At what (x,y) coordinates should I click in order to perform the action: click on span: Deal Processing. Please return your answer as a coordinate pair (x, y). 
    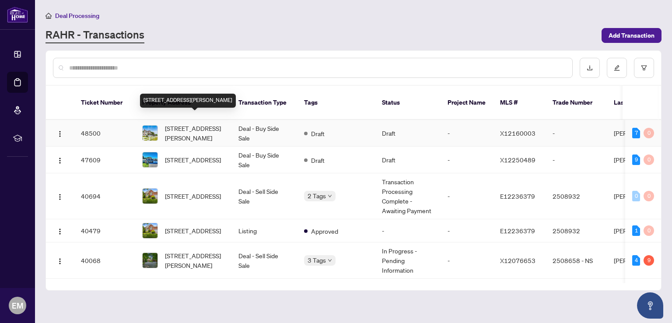
    Looking at the image, I should click on (77, 16).